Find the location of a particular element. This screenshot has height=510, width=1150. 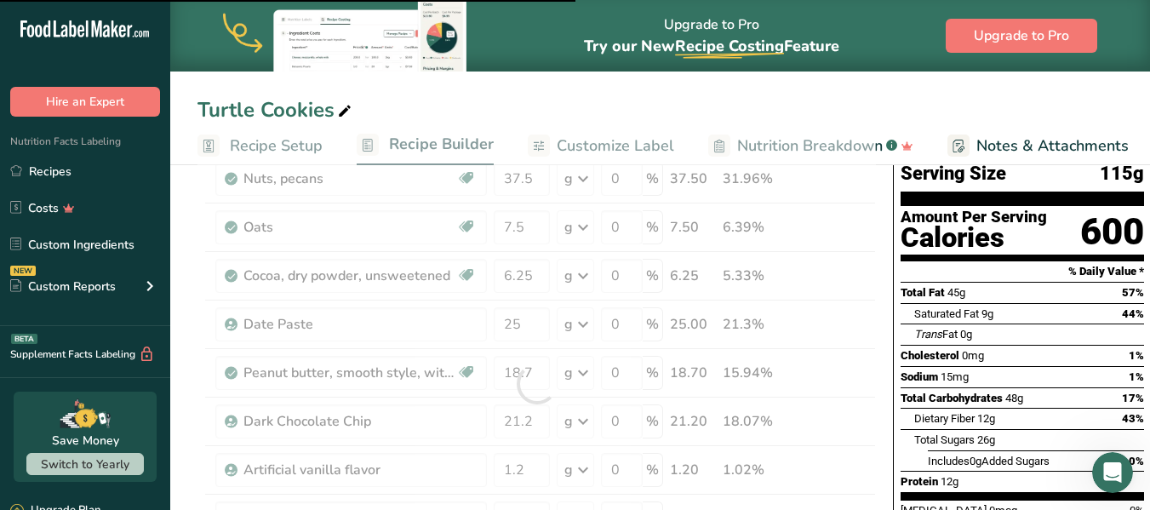

span: Includes Added Sugars is located at coordinates (988, 460).